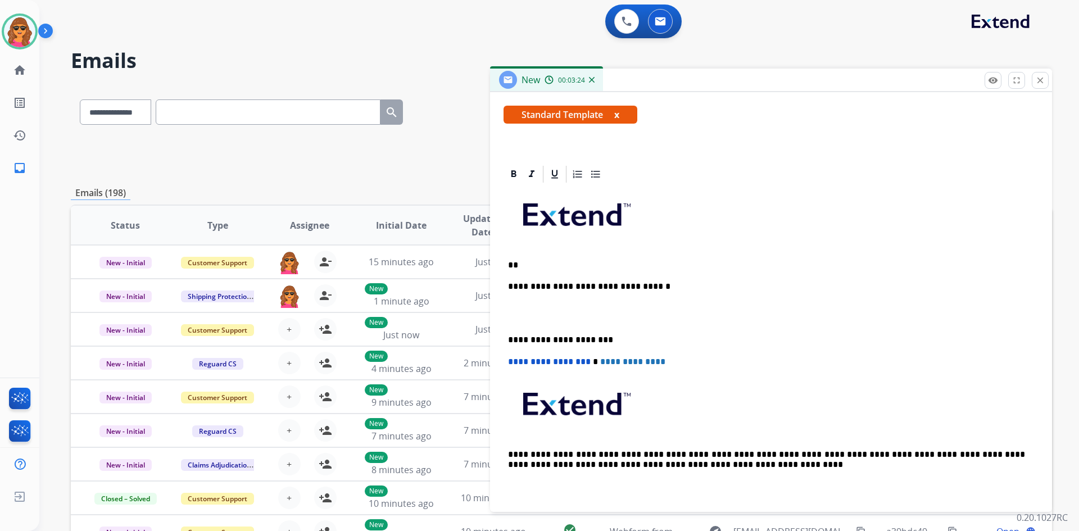  Describe the element at coordinates (20, 70) in the screenshot. I see `mat-icon: home` at that location.